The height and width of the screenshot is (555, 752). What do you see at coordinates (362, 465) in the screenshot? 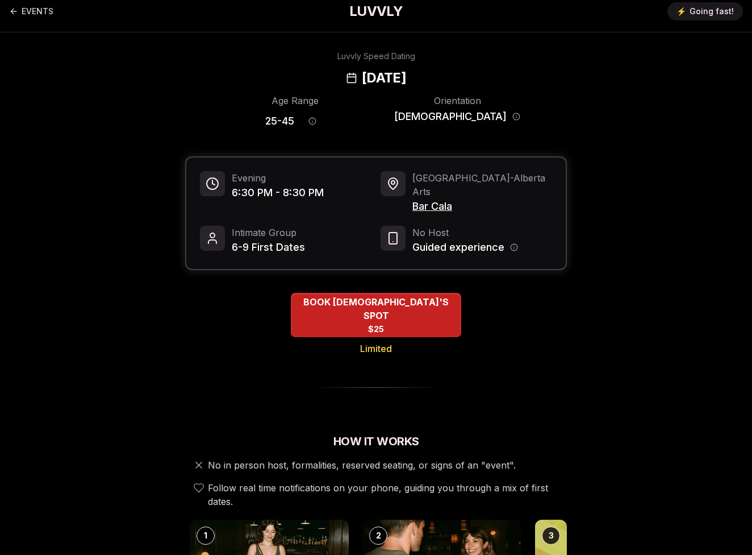
I see `span: No in person host, formalities, reserved seating, or signs of an "event".` at bounding box center [362, 465].